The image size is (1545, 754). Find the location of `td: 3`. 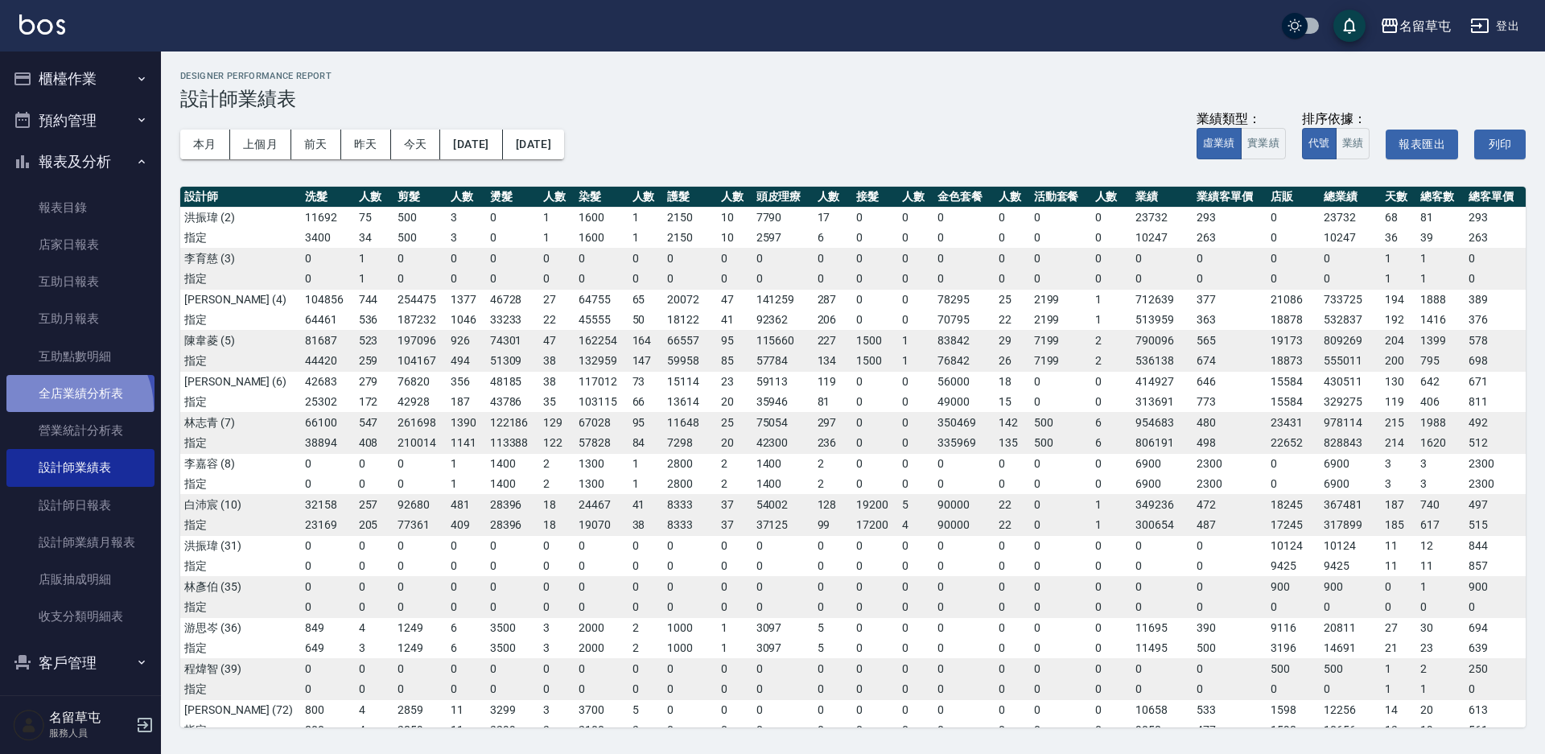

td: 3 is located at coordinates (466, 238).